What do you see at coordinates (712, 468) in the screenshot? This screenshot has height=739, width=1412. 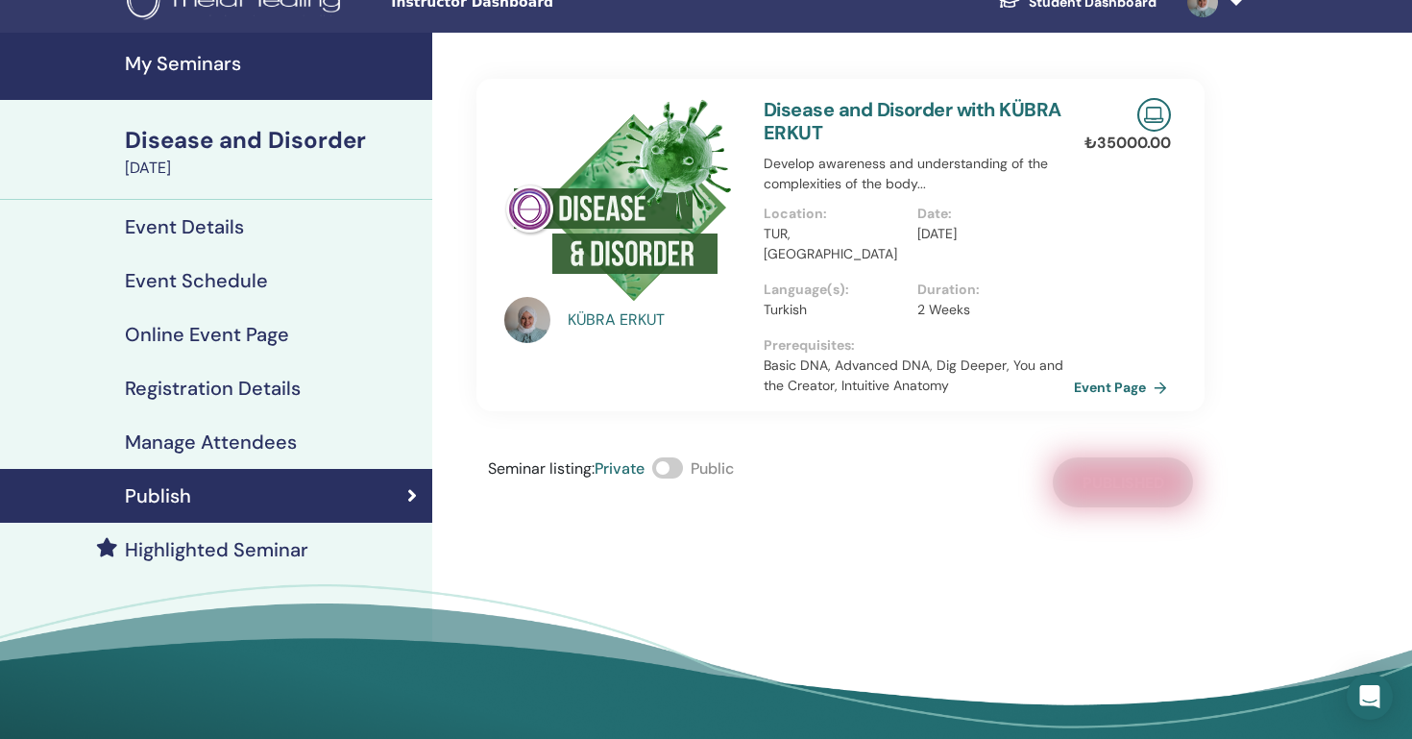 I see `span: Public` at bounding box center [712, 468].